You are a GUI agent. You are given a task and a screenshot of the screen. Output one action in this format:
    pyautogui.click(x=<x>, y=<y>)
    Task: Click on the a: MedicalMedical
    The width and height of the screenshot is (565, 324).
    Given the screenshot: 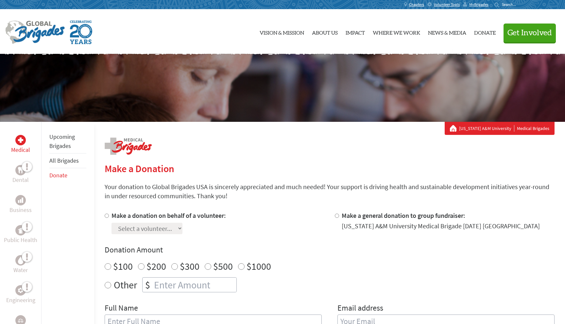 What is the action you would take?
    pyautogui.click(x=21, y=145)
    